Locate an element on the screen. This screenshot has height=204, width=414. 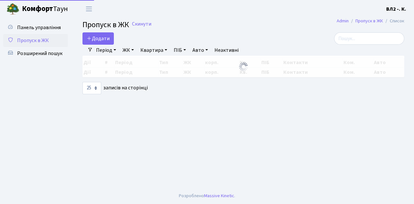
span: Розширений пошук is located at coordinates (40, 53).